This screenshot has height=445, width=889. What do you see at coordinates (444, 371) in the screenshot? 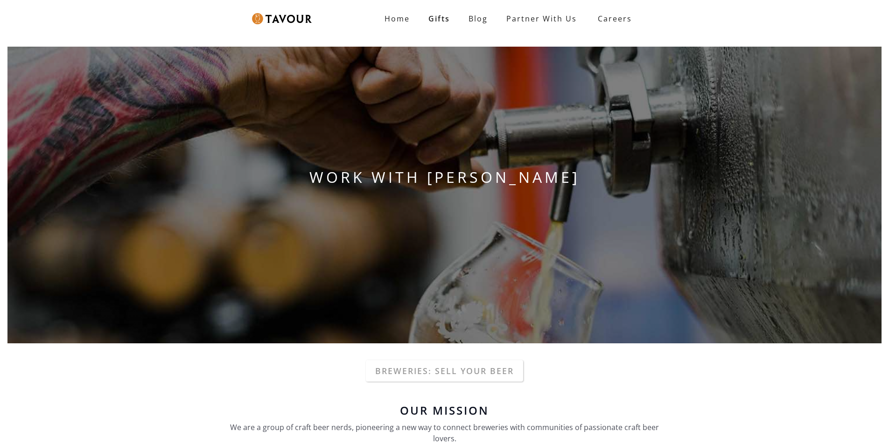
I see `a: Breweries: Sell your beer` at bounding box center [444, 371].